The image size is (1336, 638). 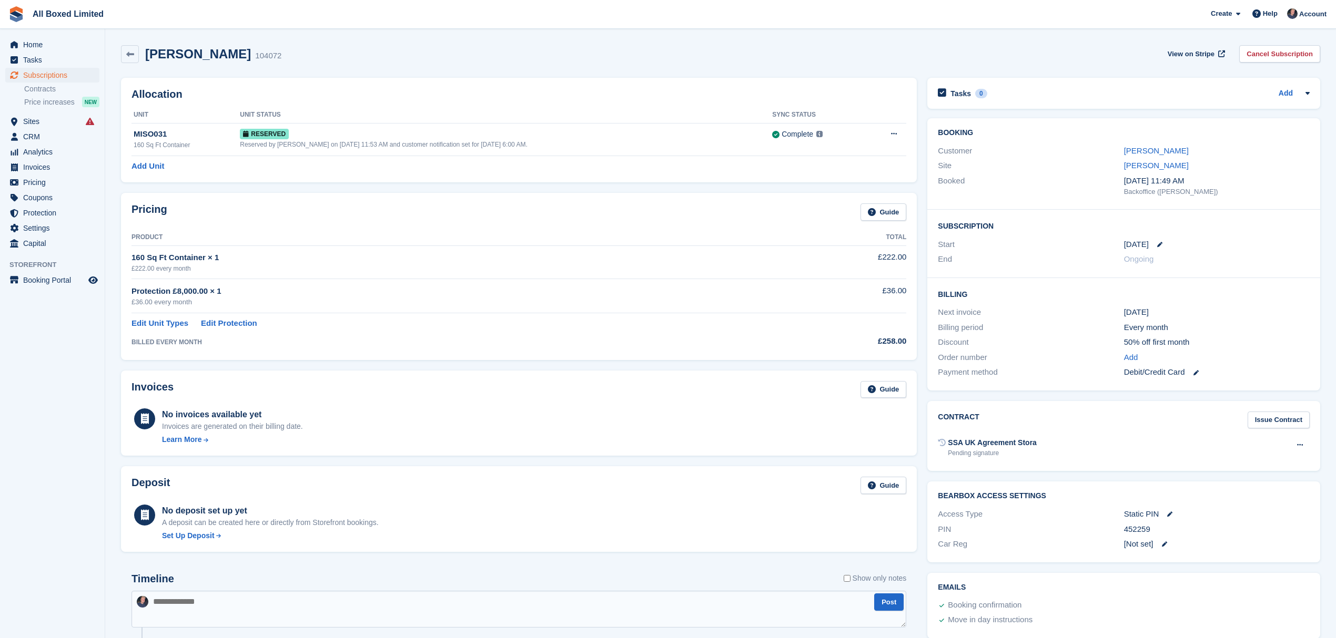 What do you see at coordinates (1123, 226) in the screenshot?
I see `h2: Subscription` at bounding box center [1123, 226].